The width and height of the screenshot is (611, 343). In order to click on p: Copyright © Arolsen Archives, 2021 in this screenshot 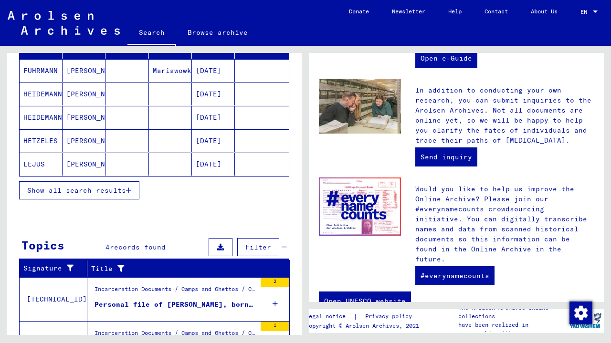, I will do `click(364, 326)`.